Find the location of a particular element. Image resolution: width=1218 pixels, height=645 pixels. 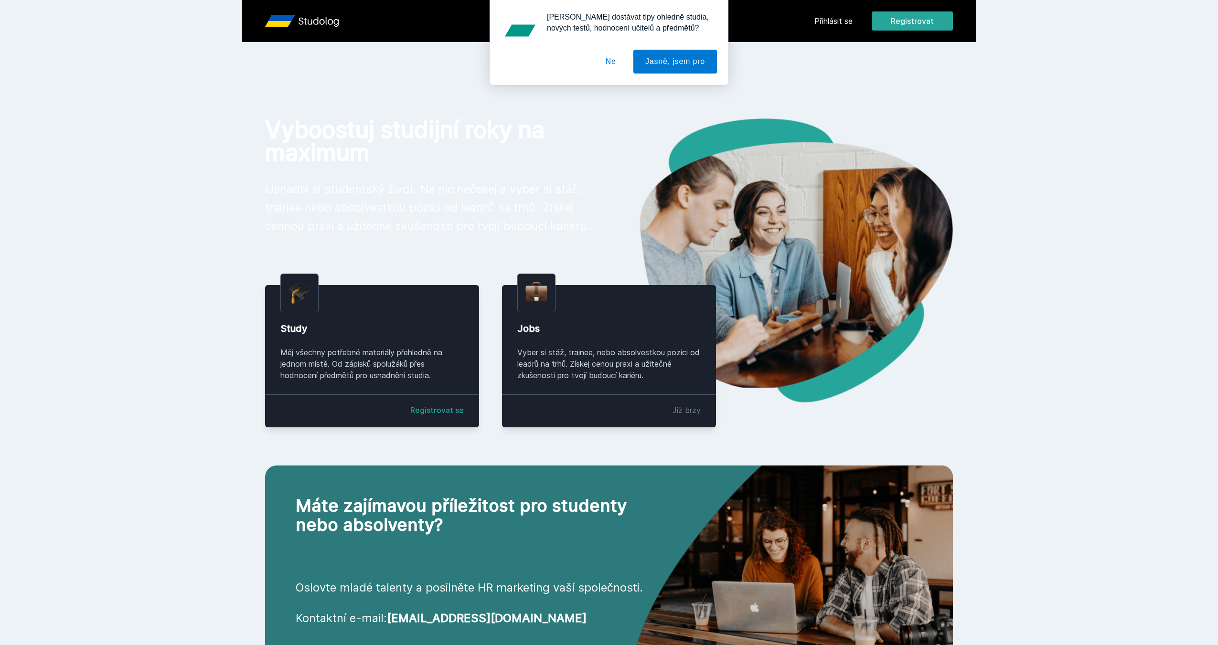

h1: Vyboostuj studijní roky na maximum is located at coordinates (429, 141).